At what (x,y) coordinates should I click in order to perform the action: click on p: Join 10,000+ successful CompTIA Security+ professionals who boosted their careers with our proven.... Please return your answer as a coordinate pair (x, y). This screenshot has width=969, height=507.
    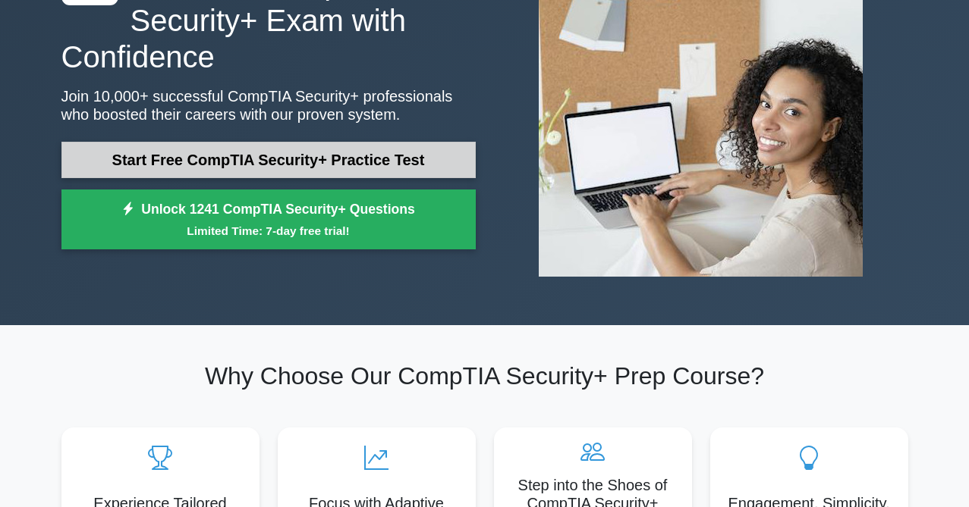
    Looking at the image, I should click on (269, 105).